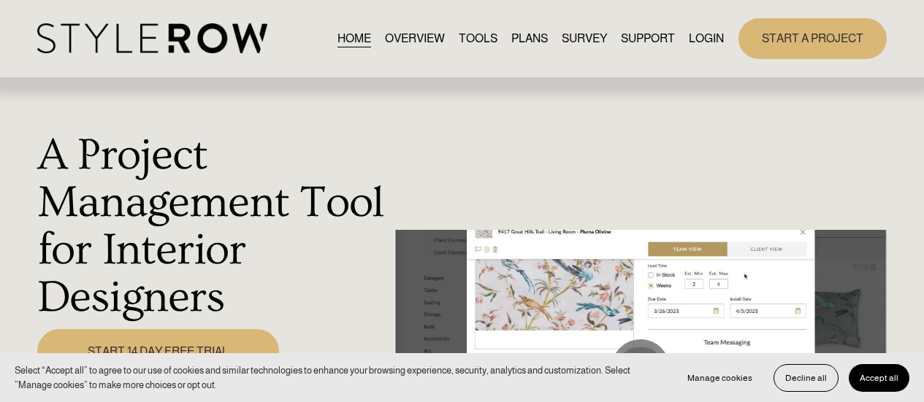  Describe the element at coordinates (806, 378) in the screenshot. I see `span: Decline all` at that location.